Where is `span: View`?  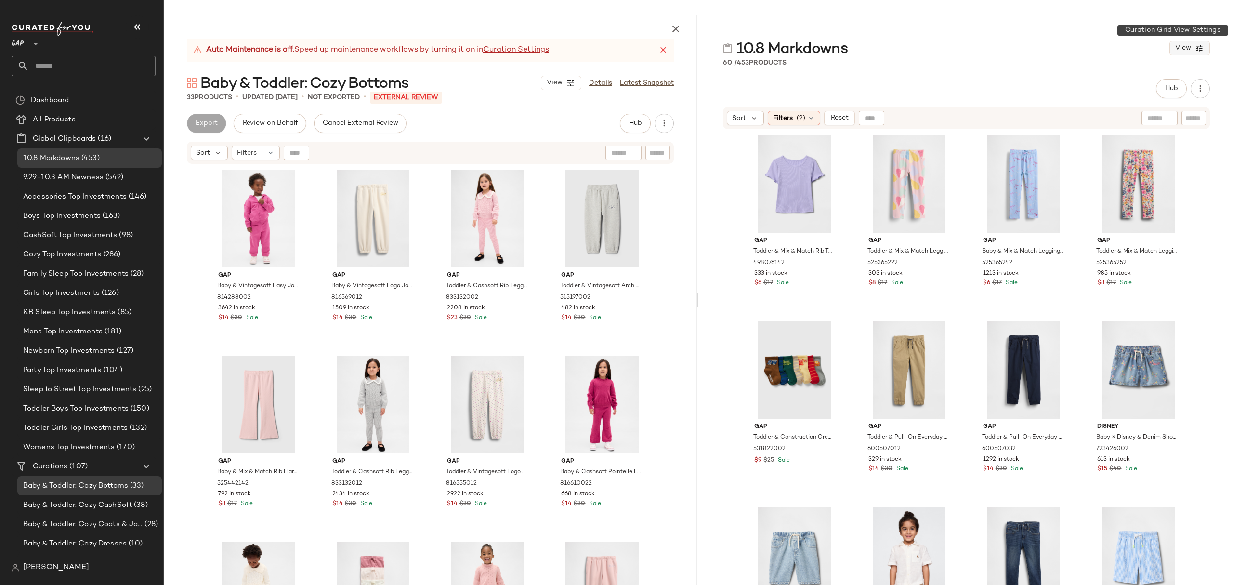 span: View is located at coordinates (554, 83).